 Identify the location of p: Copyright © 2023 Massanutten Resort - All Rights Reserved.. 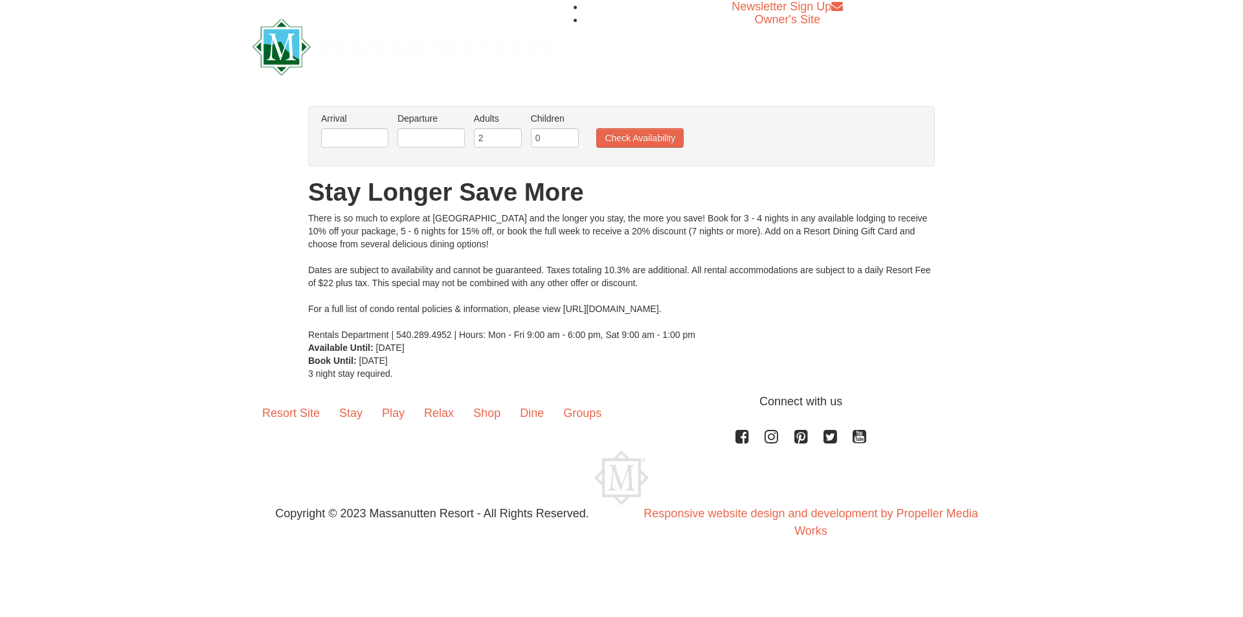
(432, 513).